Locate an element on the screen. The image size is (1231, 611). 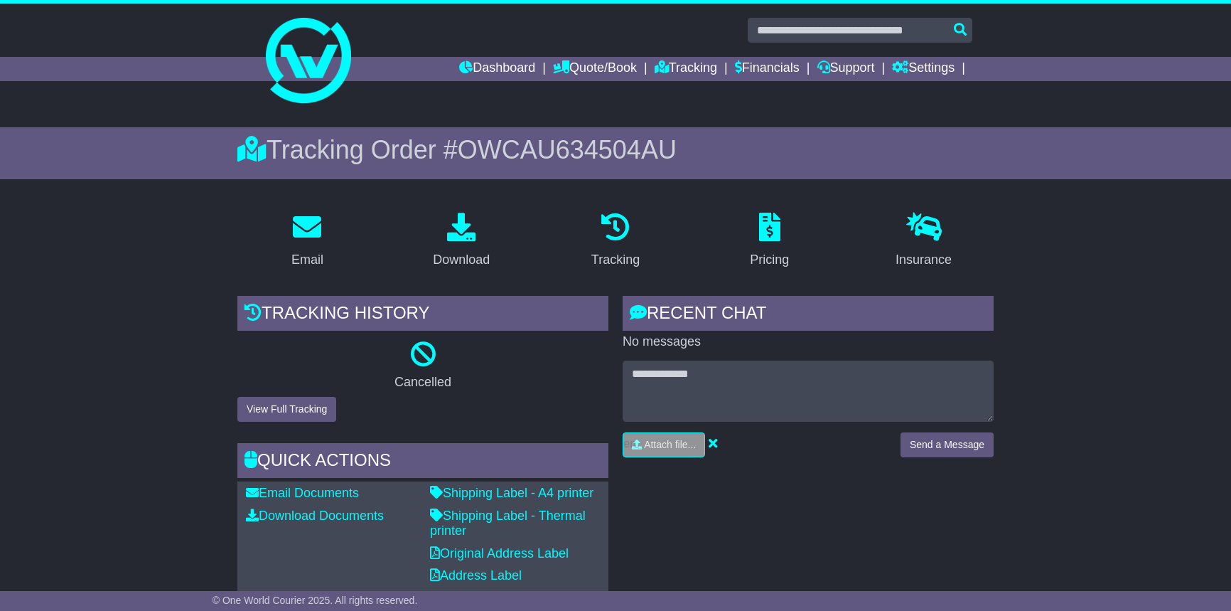
div: Pricing is located at coordinates (769, 259).